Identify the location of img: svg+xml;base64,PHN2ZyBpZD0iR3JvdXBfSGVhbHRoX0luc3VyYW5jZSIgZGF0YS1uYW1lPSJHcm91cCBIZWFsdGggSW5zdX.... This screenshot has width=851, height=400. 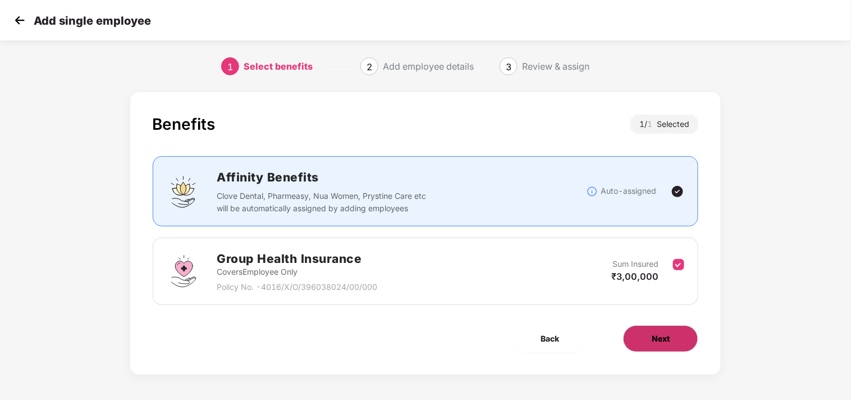
(184, 271).